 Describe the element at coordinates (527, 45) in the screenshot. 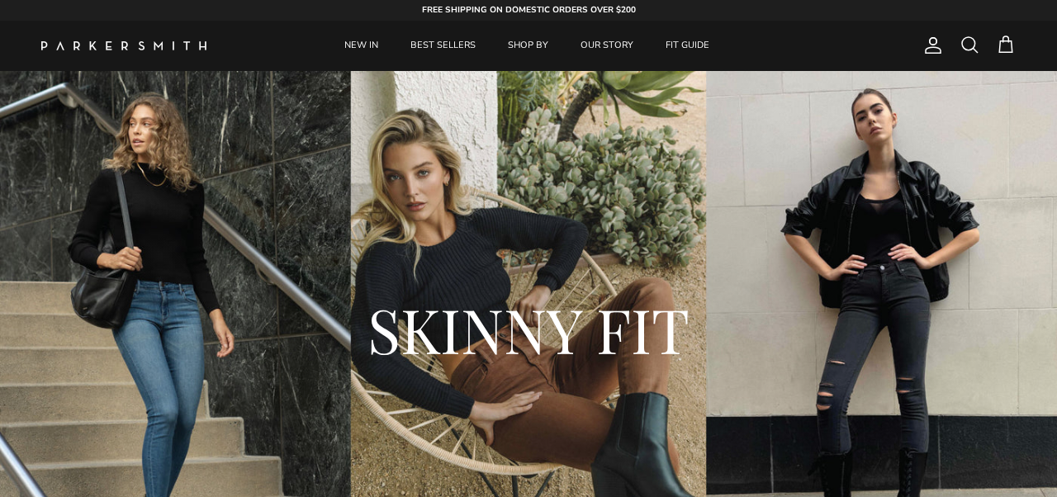

I see `div: Primary` at that location.